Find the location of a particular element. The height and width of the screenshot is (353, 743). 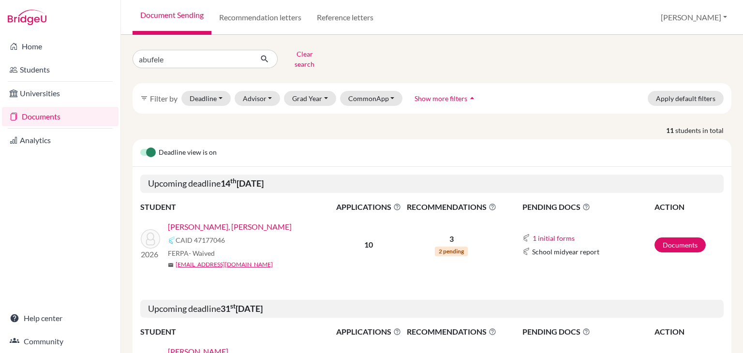

button: Show more filtersarrow_drop_up is located at coordinates (445, 98).